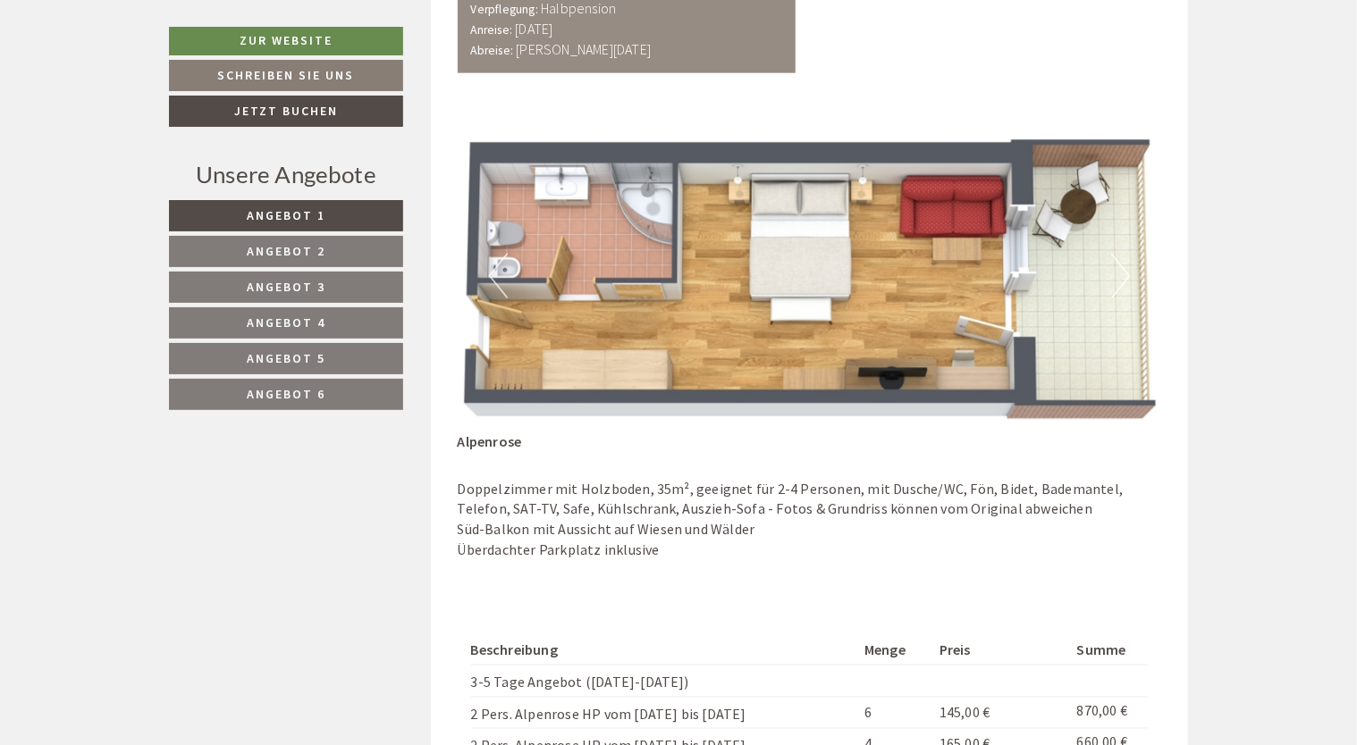 This screenshot has height=745, width=1357. What do you see at coordinates (286, 111) in the screenshot?
I see `a: Jetzt buchen` at bounding box center [286, 111].